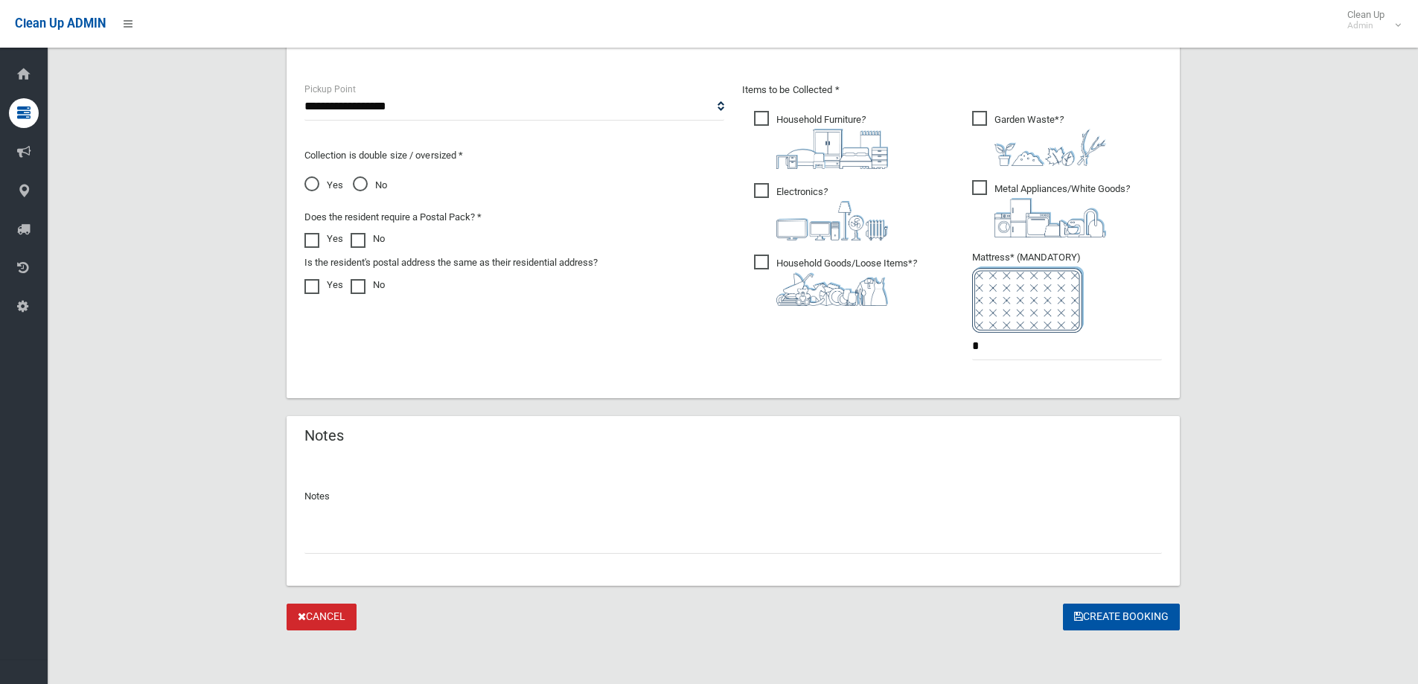 Image resolution: width=1418 pixels, height=684 pixels. I want to click on p: Collection is double size / oversized *, so click(514, 156).